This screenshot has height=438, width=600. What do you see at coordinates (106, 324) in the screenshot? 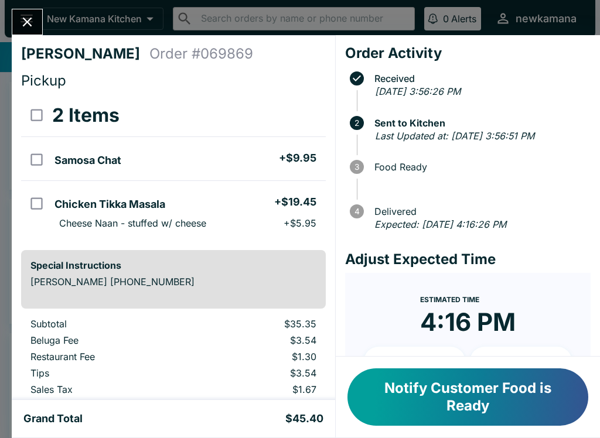
I see `p: Subtotal` at bounding box center [106, 324].